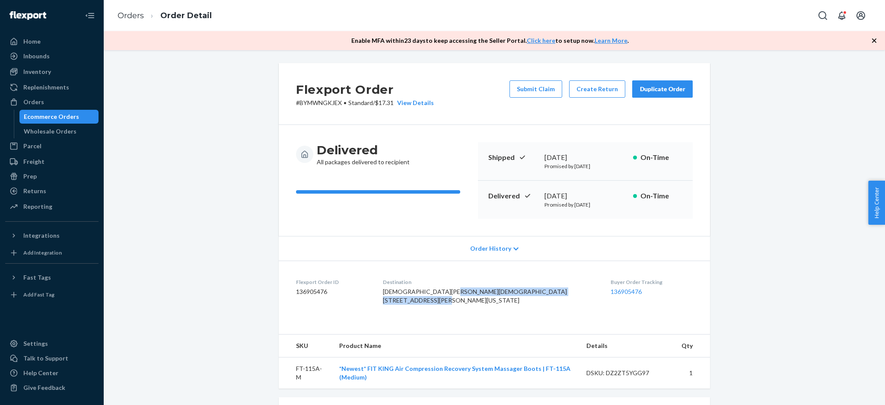 This screenshot has width=885, height=405. What do you see at coordinates (365, 103) in the screenshot?
I see `p: # BYMWNGKJEX / $17.31` at bounding box center [365, 103].